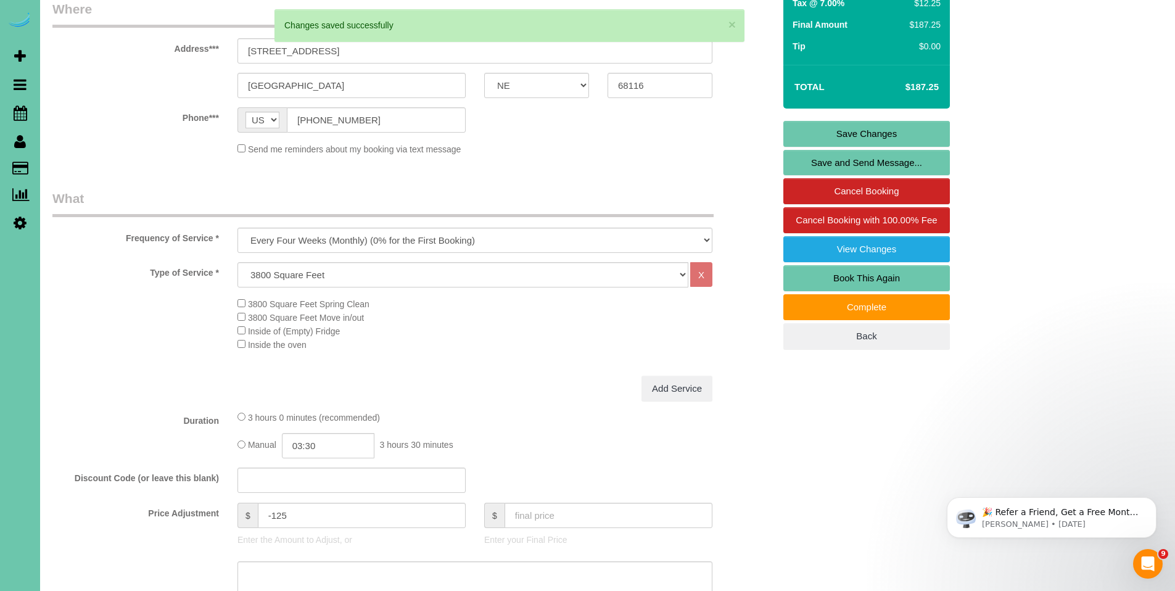 The image size is (1175, 591). Describe the element at coordinates (867, 278) in the screenshot. I see `a: Book This Again` at that location.